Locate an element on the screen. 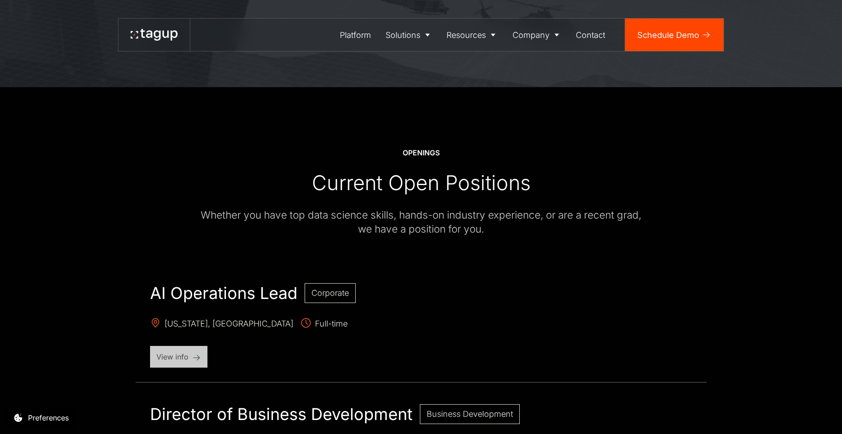  span: Business Development is located at coordinates (469, 414).